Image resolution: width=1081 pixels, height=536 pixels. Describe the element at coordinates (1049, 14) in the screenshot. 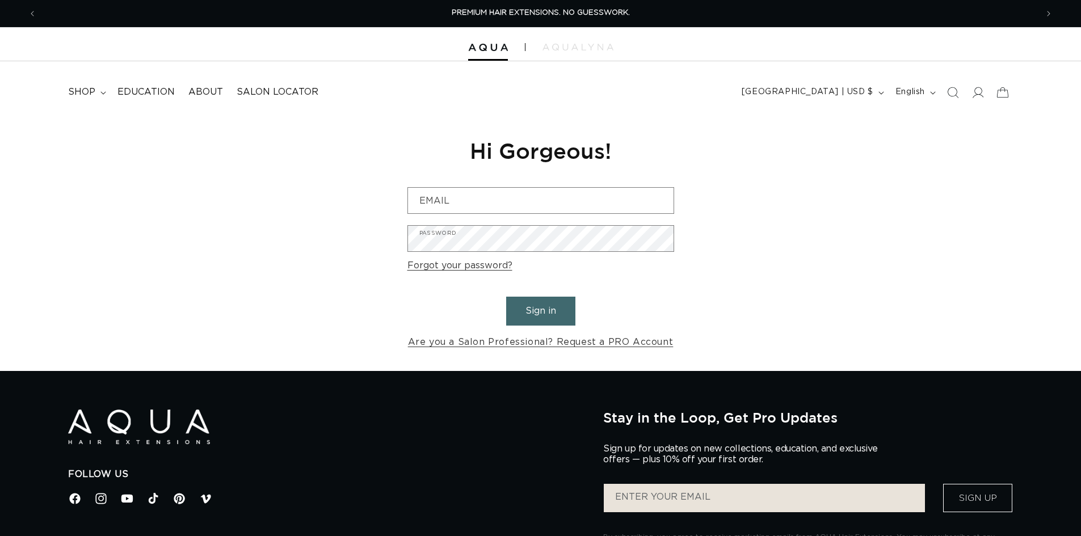

I see `button: Next announcement` at that location.